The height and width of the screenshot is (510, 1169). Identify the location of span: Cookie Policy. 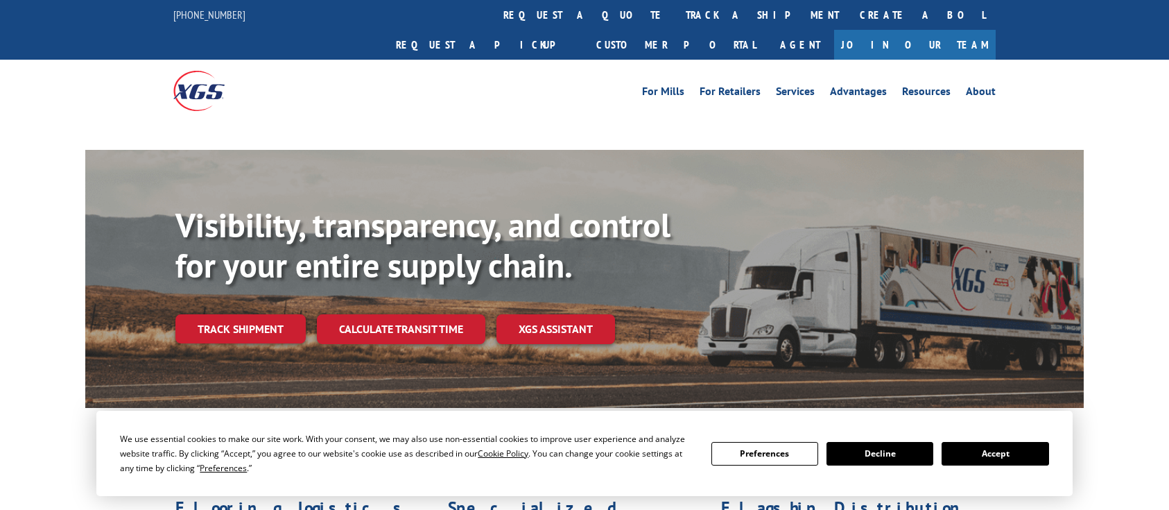
(503, 453).